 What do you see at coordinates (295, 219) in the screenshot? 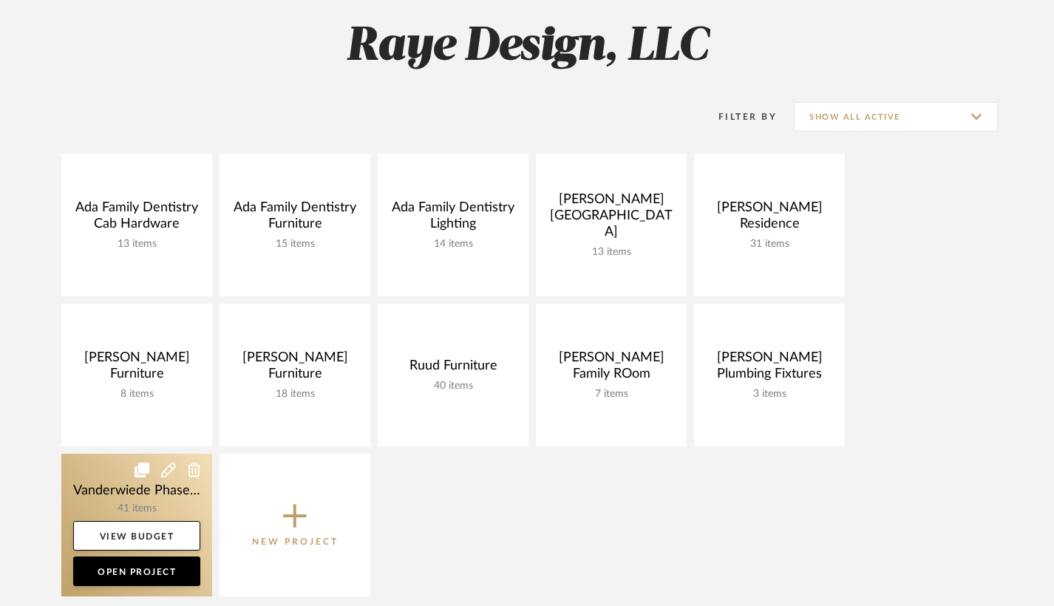
I see `div: Ada Family Dentistry Furniture` at bounding box center [295, 219].